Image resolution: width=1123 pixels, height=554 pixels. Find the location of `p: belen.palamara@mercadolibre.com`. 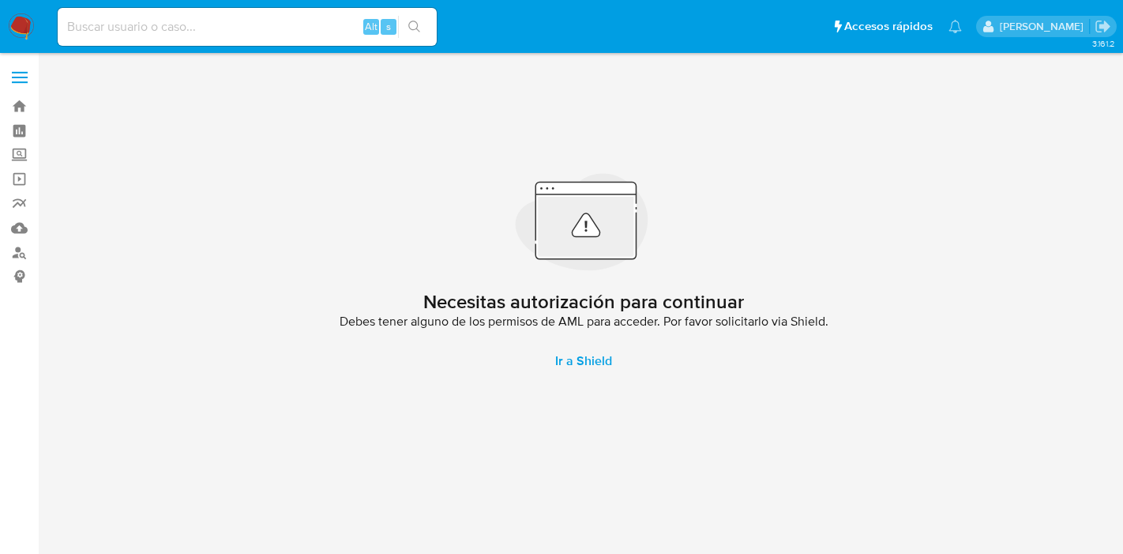

p: belen.palamara@mercadolibre.com is located at coordinates (1044, 26).